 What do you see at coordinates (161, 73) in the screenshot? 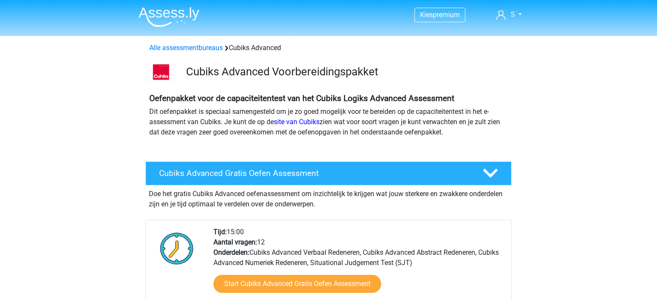
I see `img: logo-cubiks-300x193.png` at bounding box center [161, 73].